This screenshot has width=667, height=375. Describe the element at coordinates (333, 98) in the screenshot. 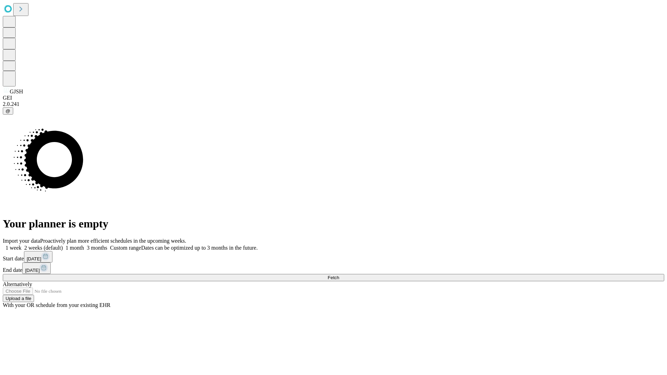

I see `div: GEI` at that location.